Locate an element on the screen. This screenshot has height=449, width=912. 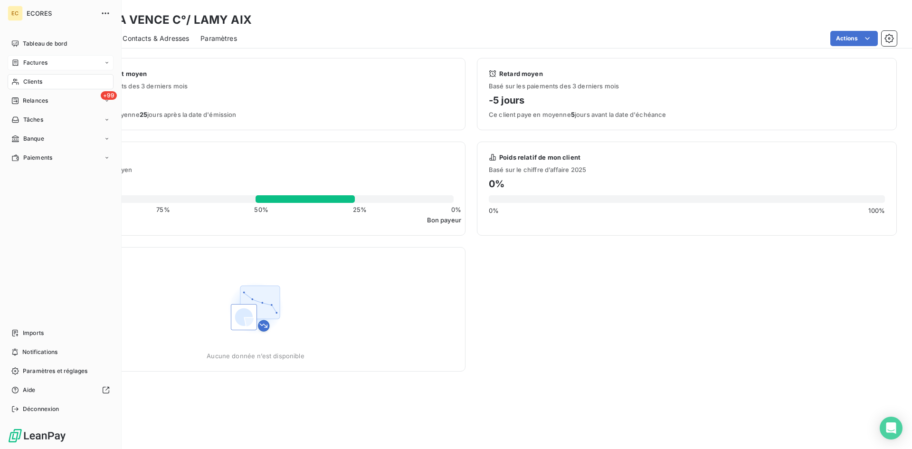
span: 50 % is located at coordinates (261, 210).